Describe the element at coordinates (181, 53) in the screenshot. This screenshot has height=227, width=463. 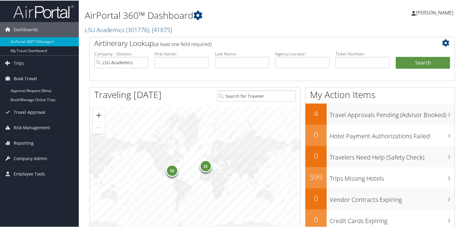
I see `label: First Name:` at that location.